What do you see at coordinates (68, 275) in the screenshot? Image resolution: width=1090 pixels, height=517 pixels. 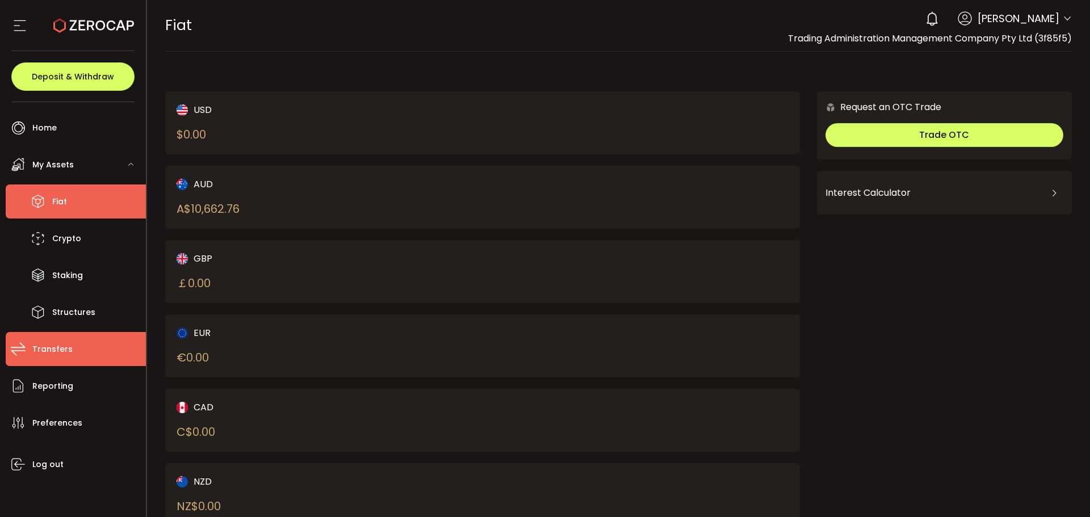 I see `span: Staking` at bounding box center [68, 275].